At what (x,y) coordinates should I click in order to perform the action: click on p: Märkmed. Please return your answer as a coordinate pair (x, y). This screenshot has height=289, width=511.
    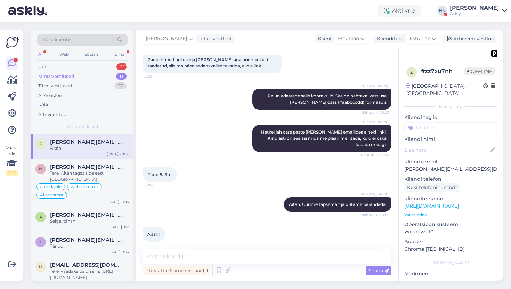
    Looking at the image, I should click on (450, 273).